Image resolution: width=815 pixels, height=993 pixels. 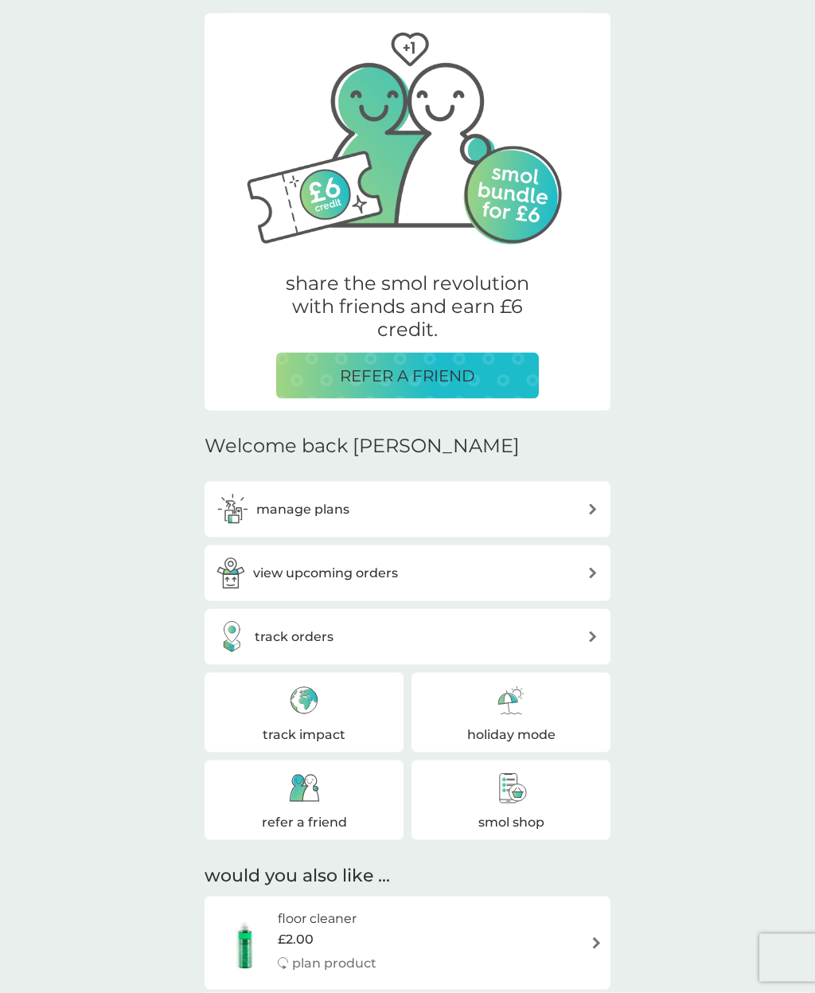 I want to click on h6: floor cleaner, so click(x=327, y=919).